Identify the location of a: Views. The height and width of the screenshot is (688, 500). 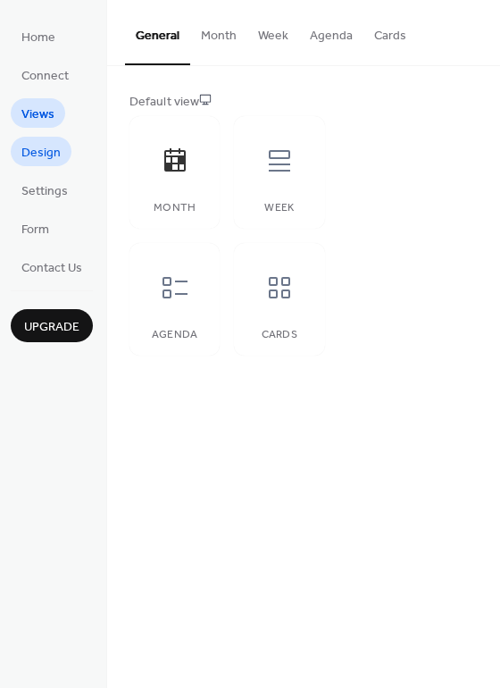
(38, 113).